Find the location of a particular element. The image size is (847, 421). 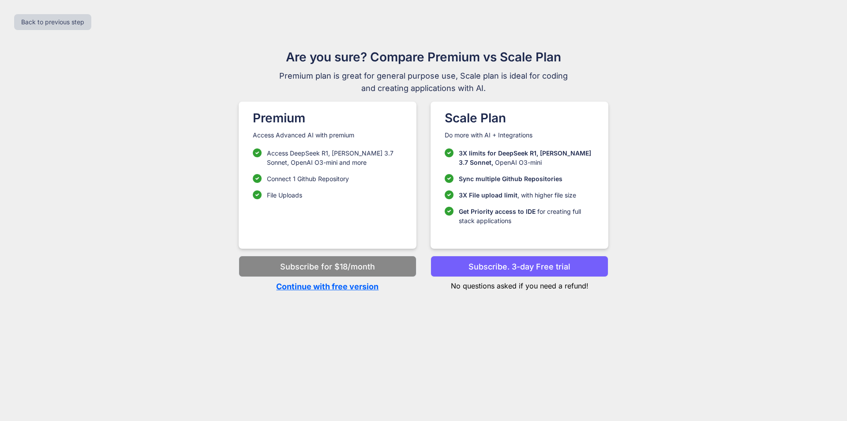

h1: Premium is located at coordinates (328, 118).